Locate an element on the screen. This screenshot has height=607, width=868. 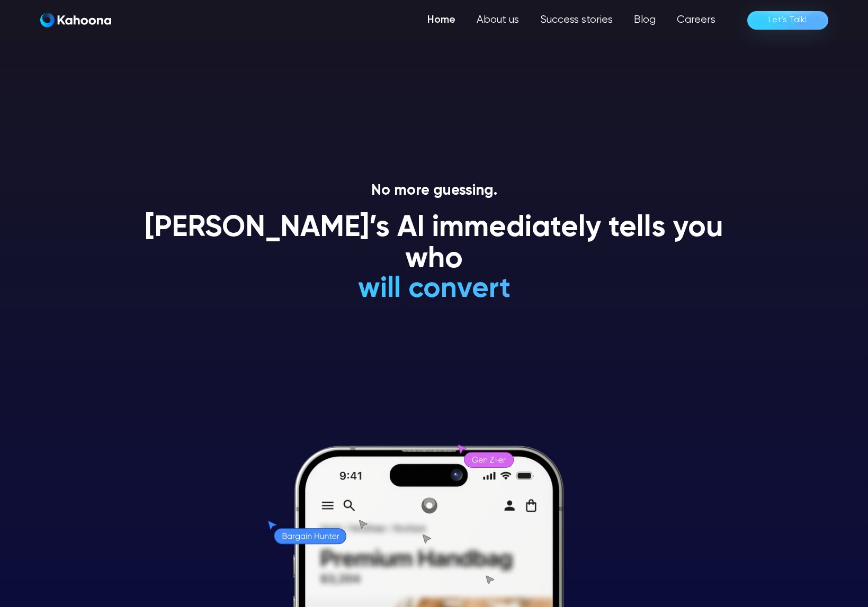
a: Blog is located at coordinates (645, 20).